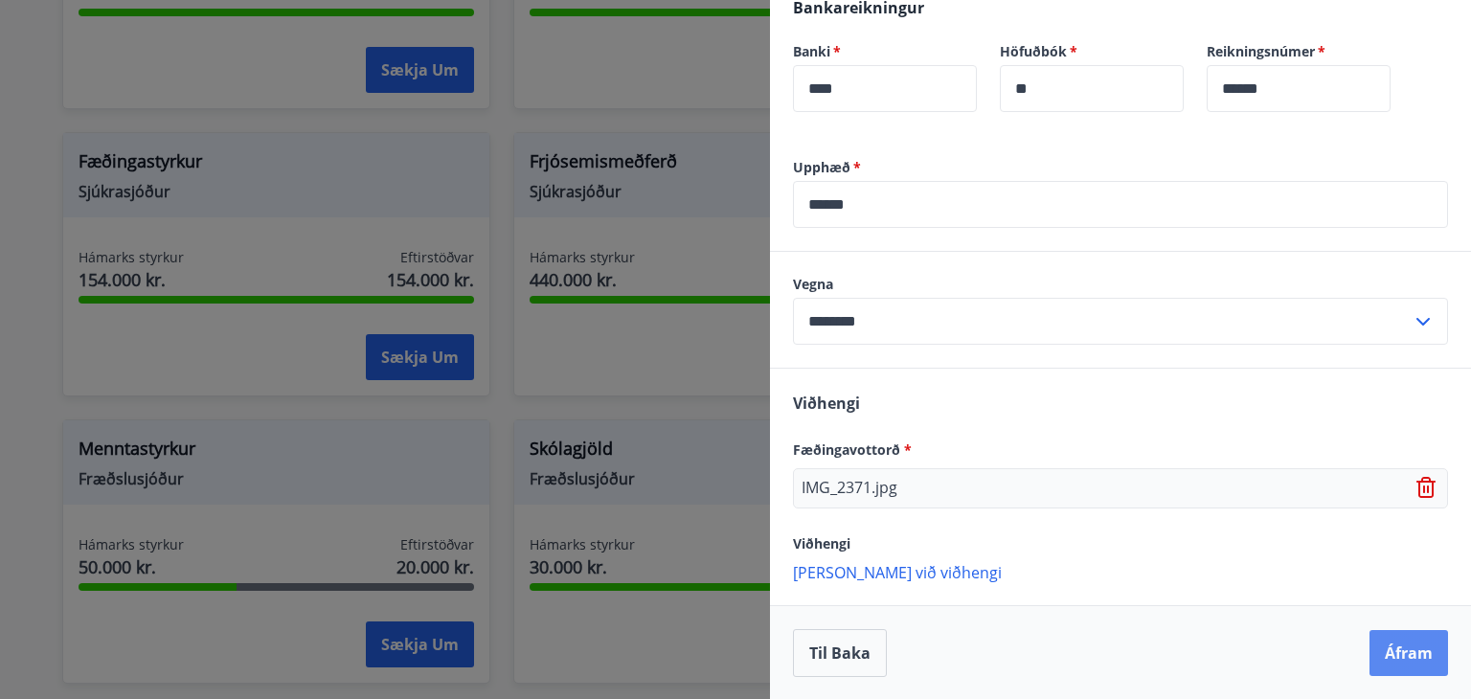  Describe the element at coordinates (1299, 52) in the screenshot. I see `label: Reikningsnúmer` at that location.